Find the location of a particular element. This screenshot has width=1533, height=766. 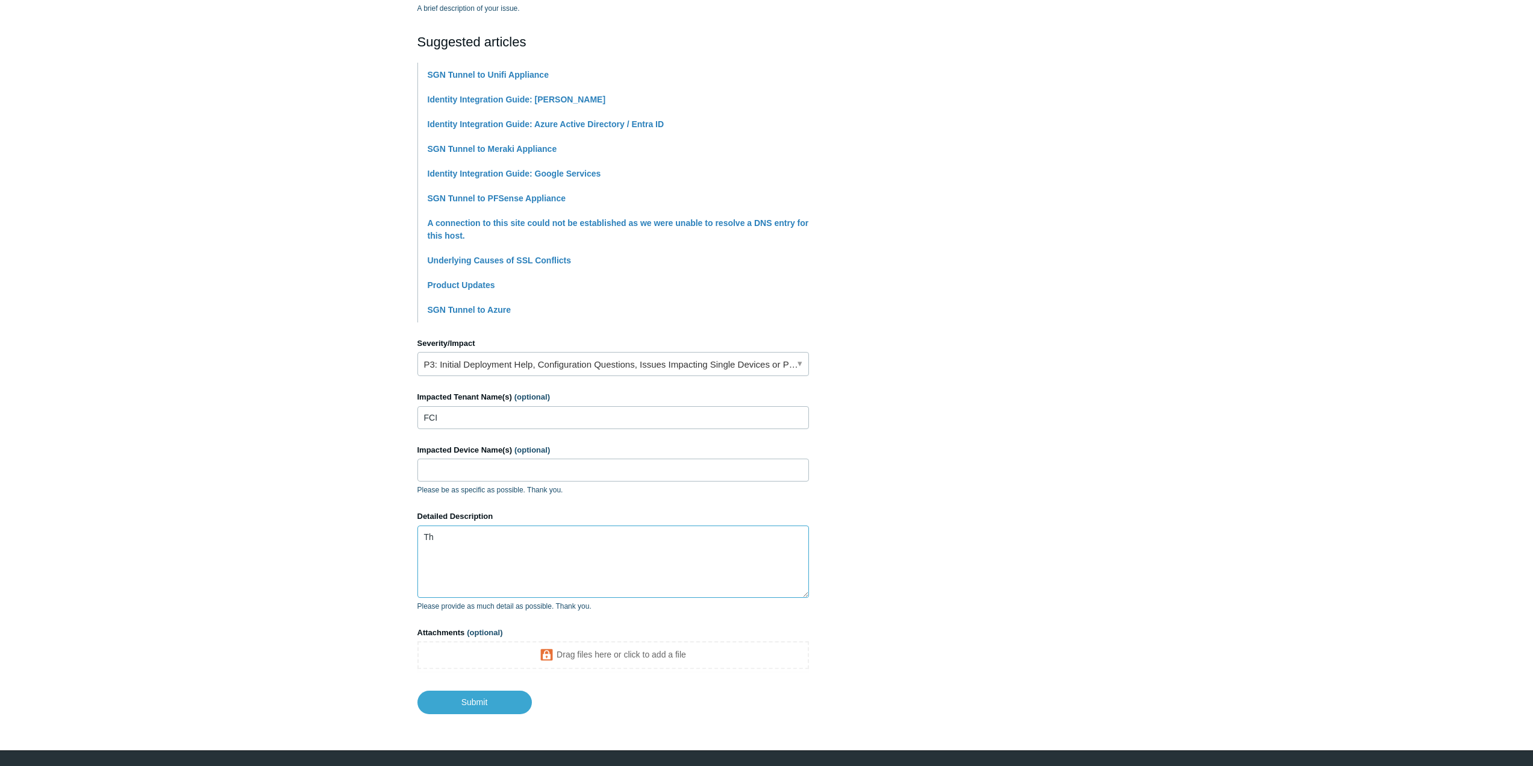

p: Please provide as much detail as possible. Thank you. is located at coordinates (613, 606).